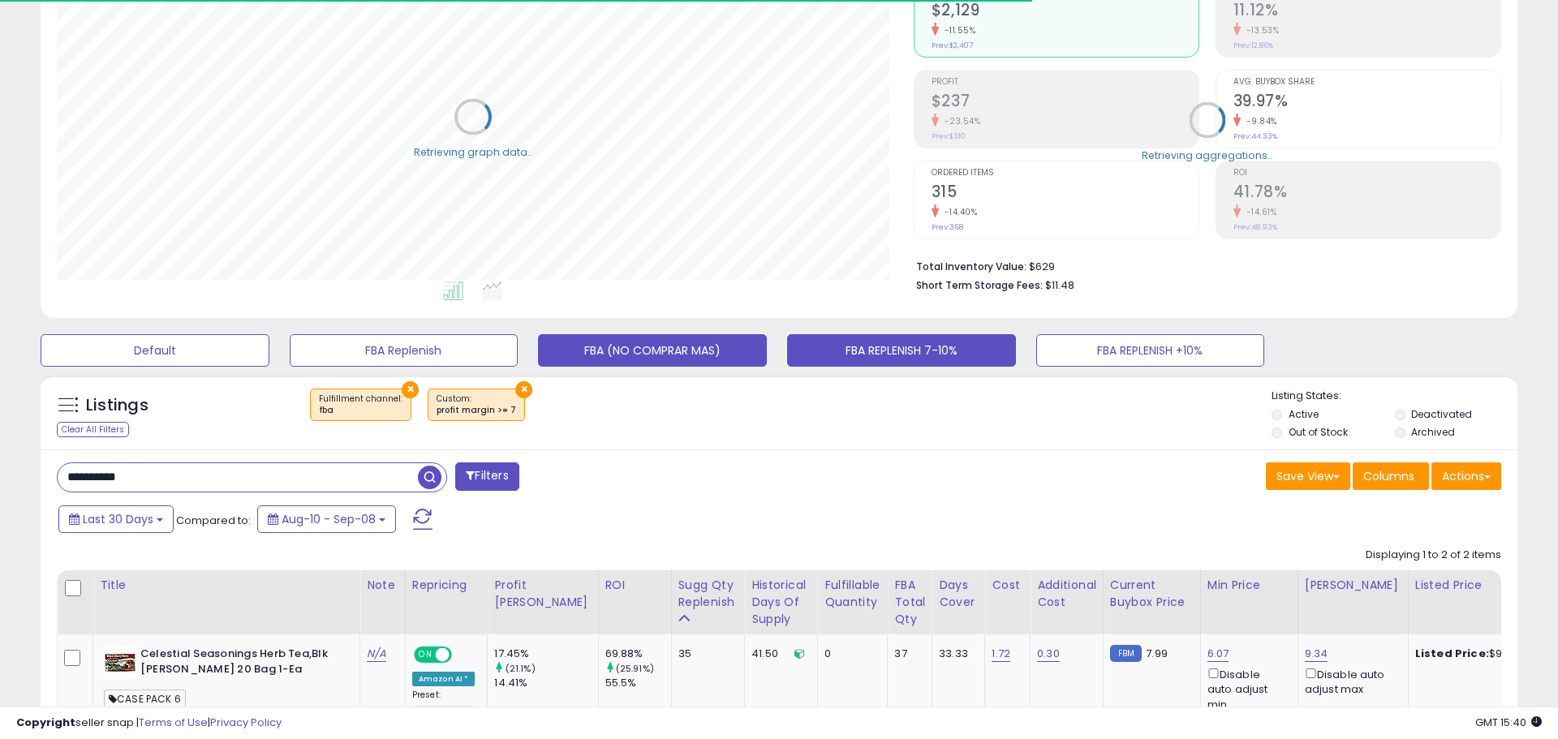 The width and height of the screenshot is (1558, 739). Describe the element at coordinates (1394, 396) in the screenshot. I see `p: Listing States:` at that location.